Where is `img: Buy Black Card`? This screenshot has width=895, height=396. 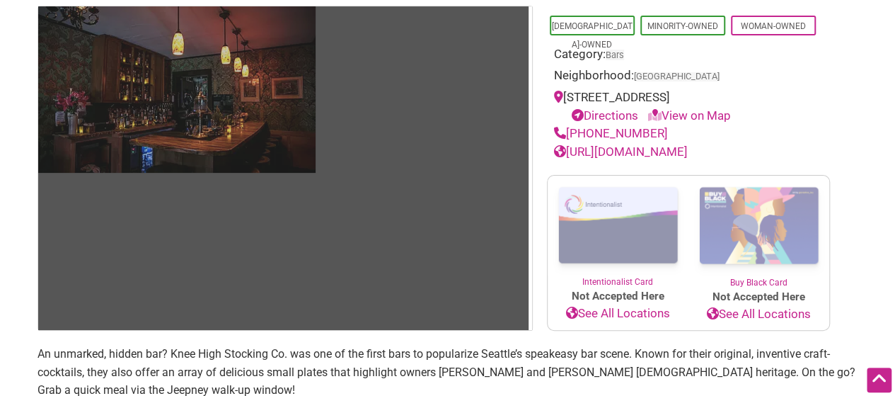 img: Buy Black Card is located at coordinates (759, 226).